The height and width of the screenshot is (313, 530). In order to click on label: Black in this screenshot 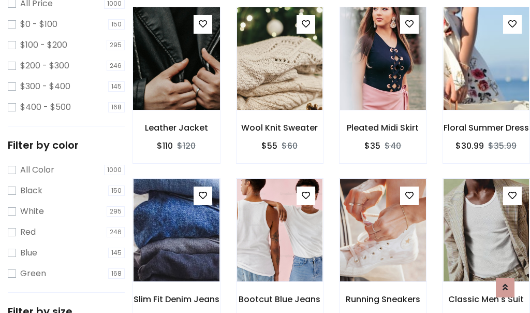, I will do `click(31, 191)`.